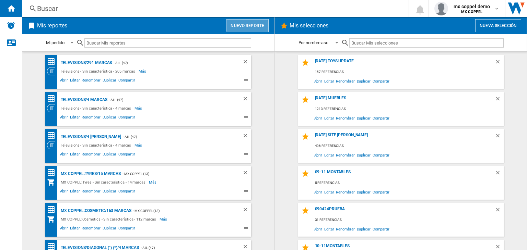  I want to click on b: MX COPPEL, so click(472, 12).